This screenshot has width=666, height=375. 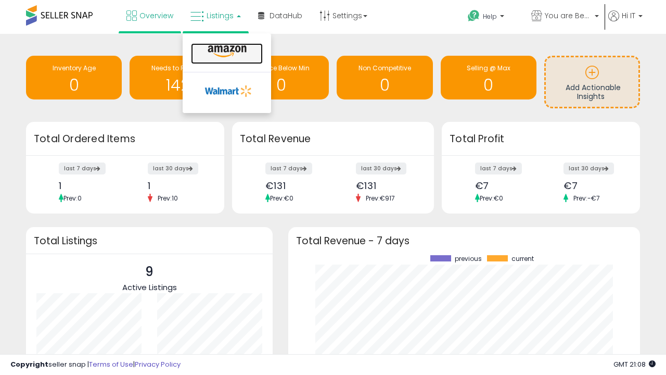 What do you see at coordinates (593, 92) in the screenshot?
I see `span: Add Actionable Insights` at bounding box center [593, 92].